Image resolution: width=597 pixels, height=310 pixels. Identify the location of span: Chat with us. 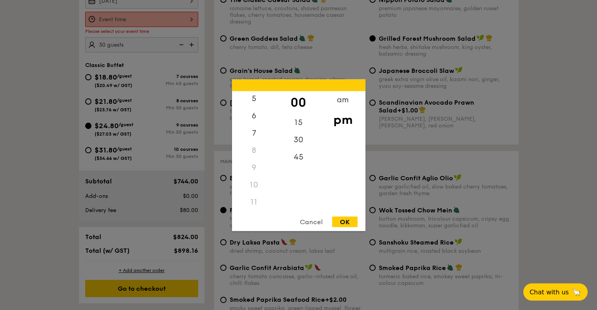
(549, 292).